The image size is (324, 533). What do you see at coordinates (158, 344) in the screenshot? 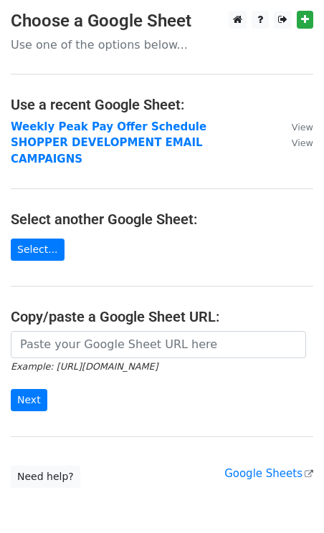
I see `input: Paste your Google Sheet URL here` at bounding box center [158, 344].